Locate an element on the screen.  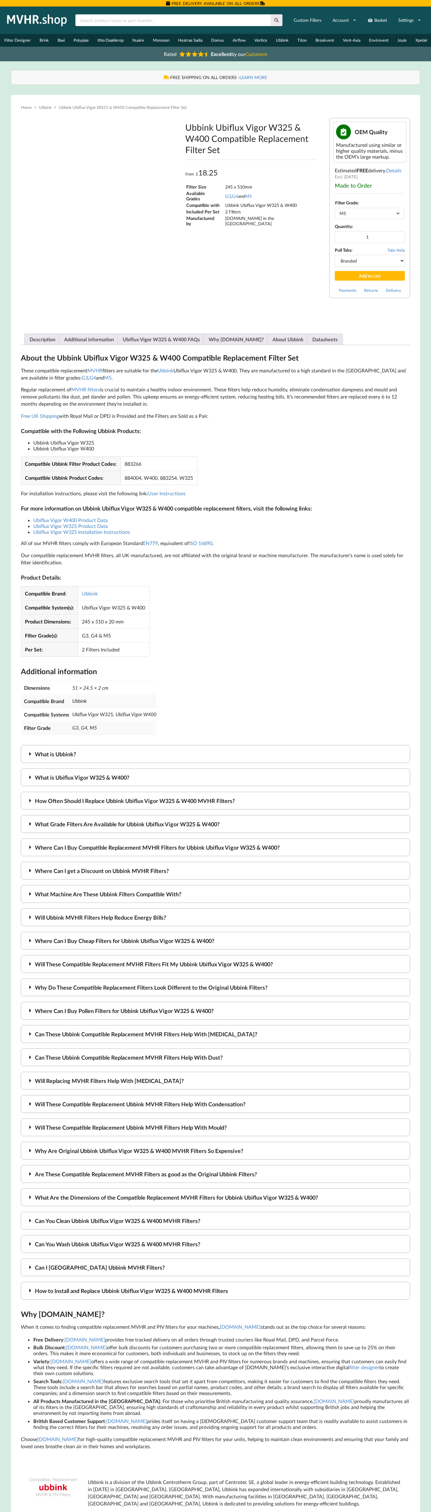
div: Where Can I Buy Cheap Filters for Ubbink Ubiflux Vigor W325 & W400? is located at coordinates (215, 940).